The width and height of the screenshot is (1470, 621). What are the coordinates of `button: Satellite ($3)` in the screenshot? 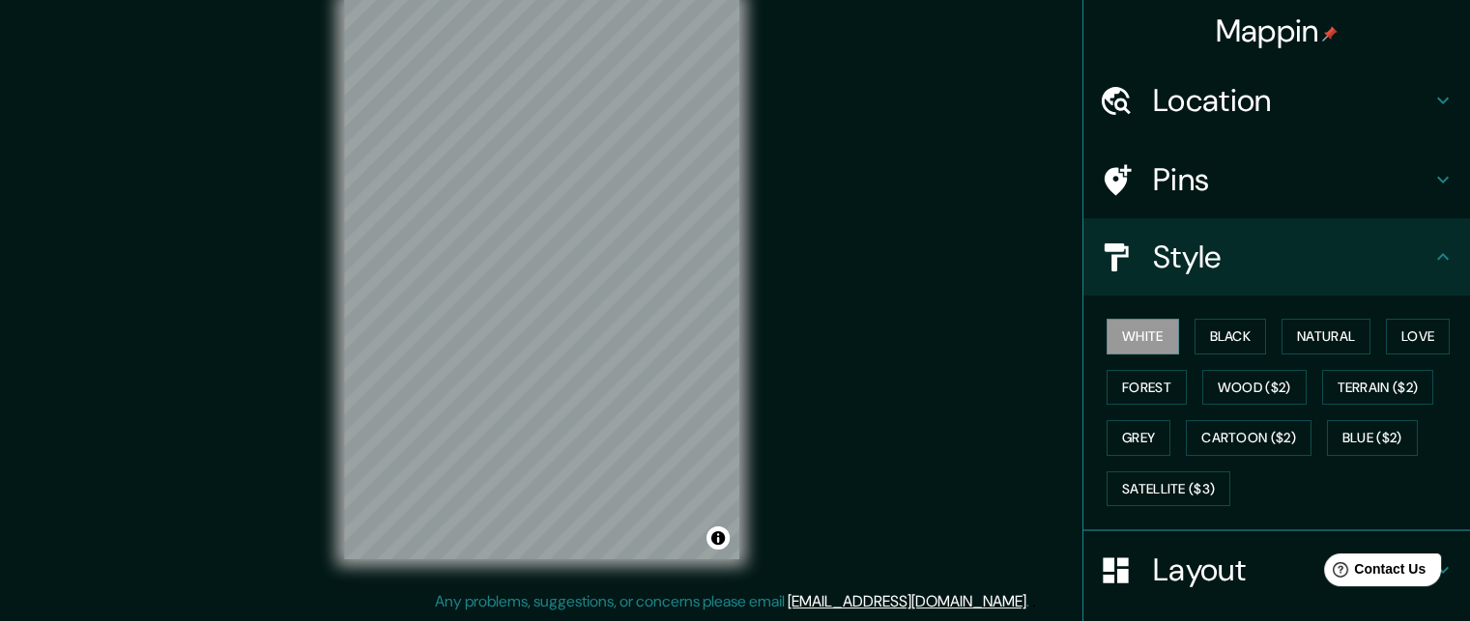 It's located at (1168, 489).